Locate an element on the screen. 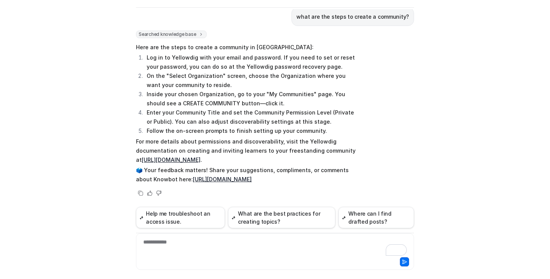 The image size is (550, 279). span: Searched knowledge base is located at coordinates (171, 34).